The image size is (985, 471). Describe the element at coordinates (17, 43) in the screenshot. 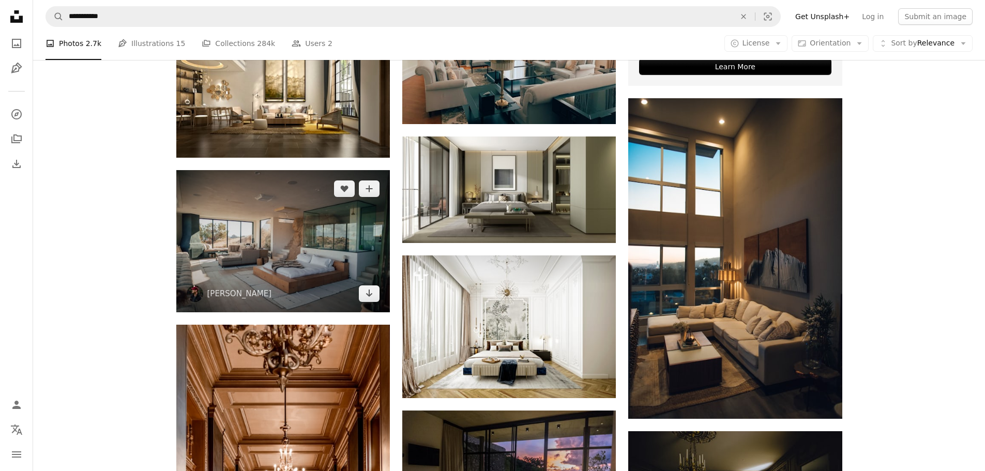

I see `a: Photos` at that location.